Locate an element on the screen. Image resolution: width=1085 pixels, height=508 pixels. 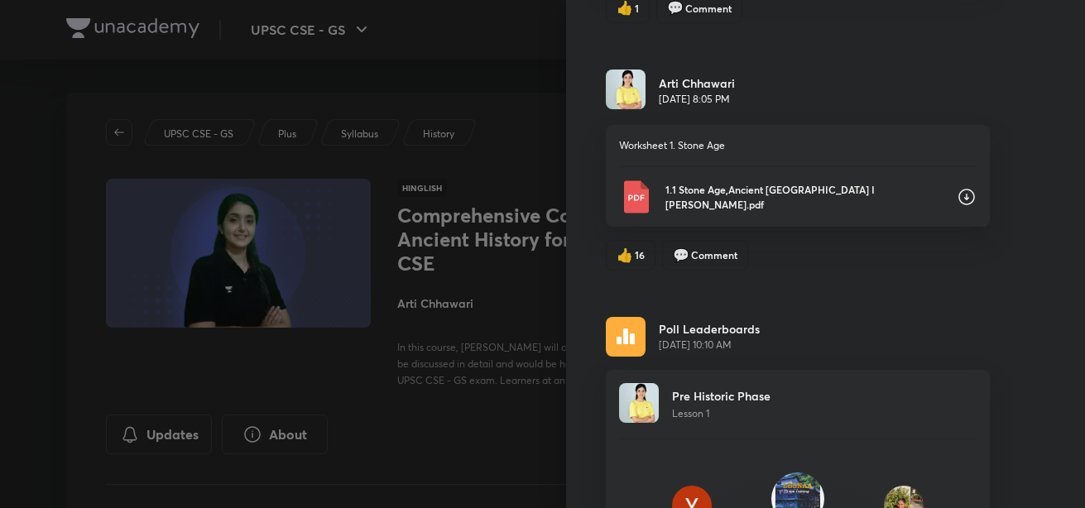
span: comment is located at coordinates (681, 255).